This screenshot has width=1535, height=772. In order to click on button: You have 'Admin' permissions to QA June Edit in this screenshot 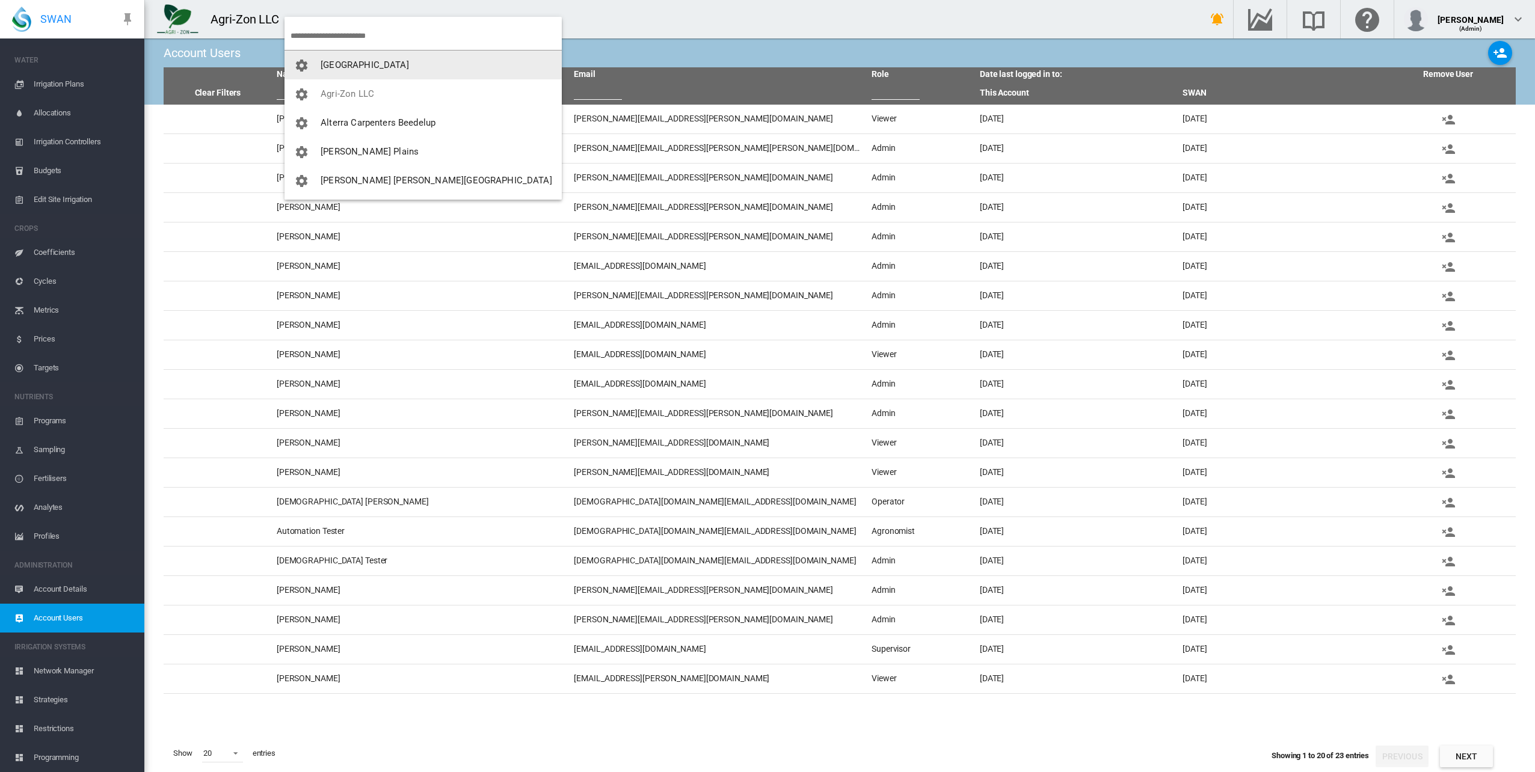, I will do `click(423, 209)`.